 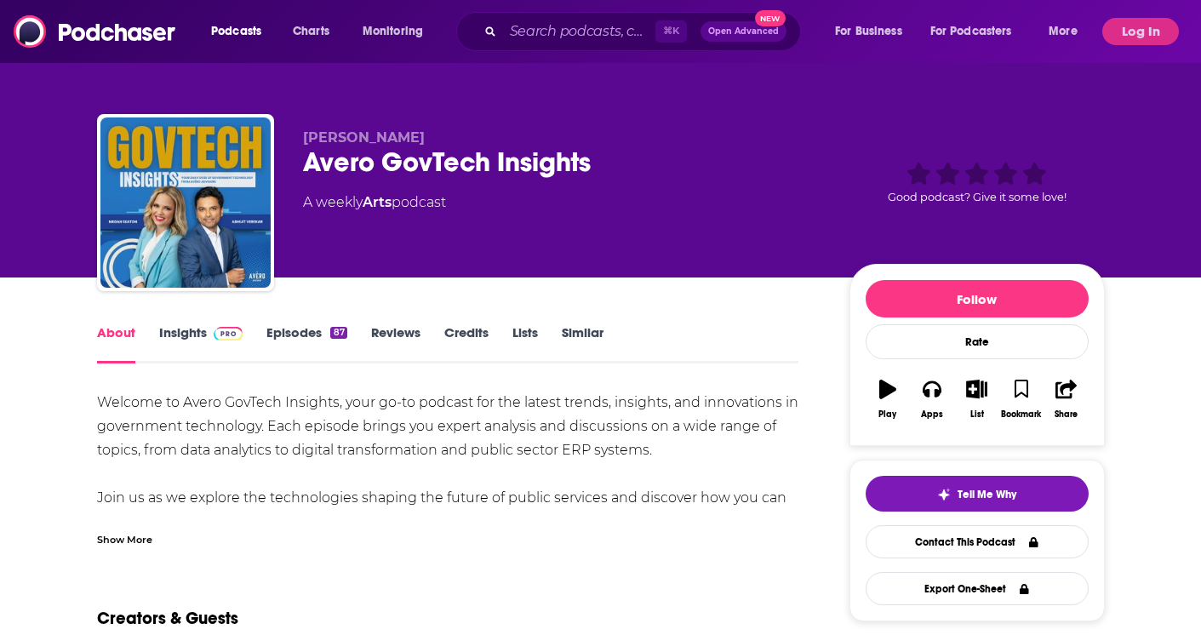 I want to click on span: Tell Me Why, so click(x=986, y=494).